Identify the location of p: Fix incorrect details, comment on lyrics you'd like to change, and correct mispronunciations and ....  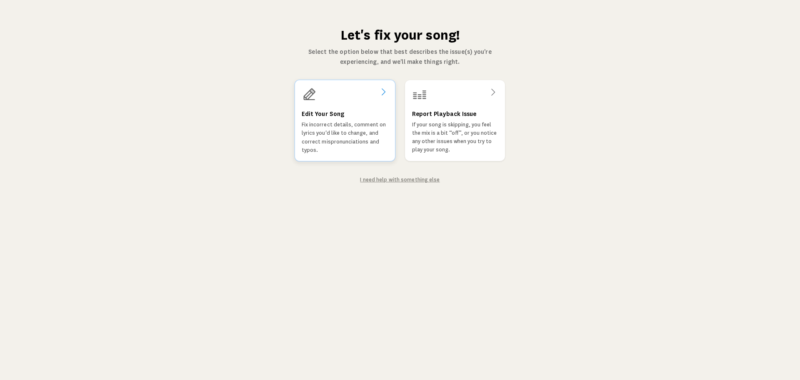
(345, 137).